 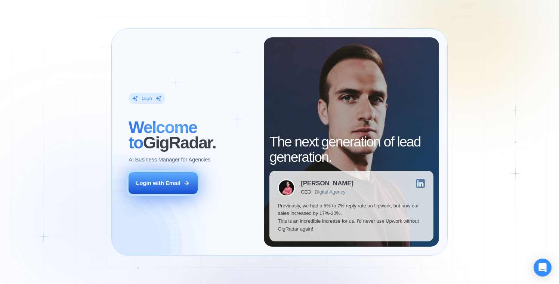 What do you see at coordinates (158, 183) in the screenshot?
I see `div: Login with Email` at bounding box center [158, 183].